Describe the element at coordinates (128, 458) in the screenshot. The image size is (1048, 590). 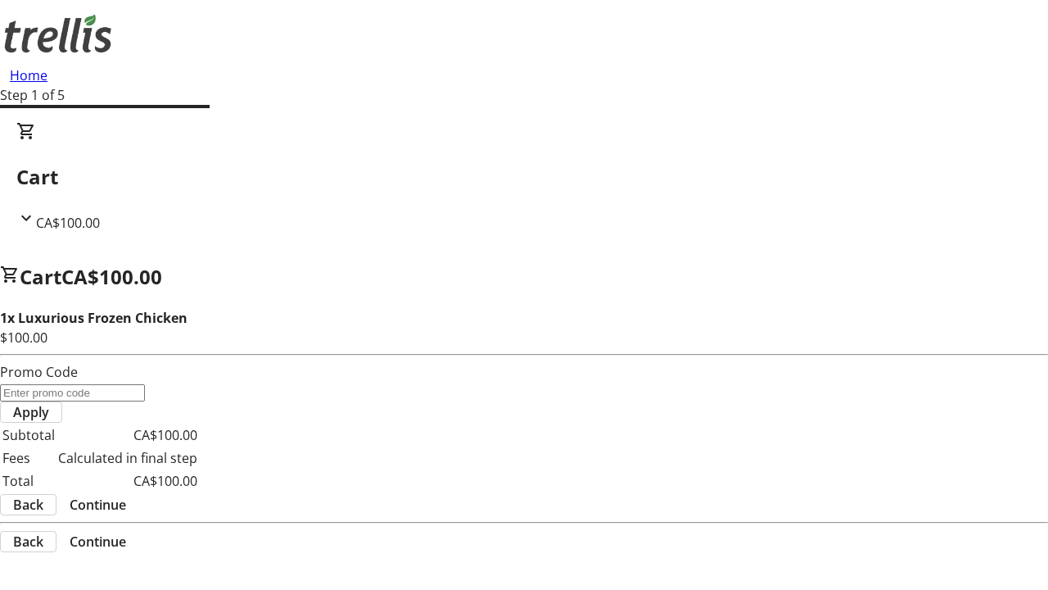
I see `td: Calculated in final step` at that location.